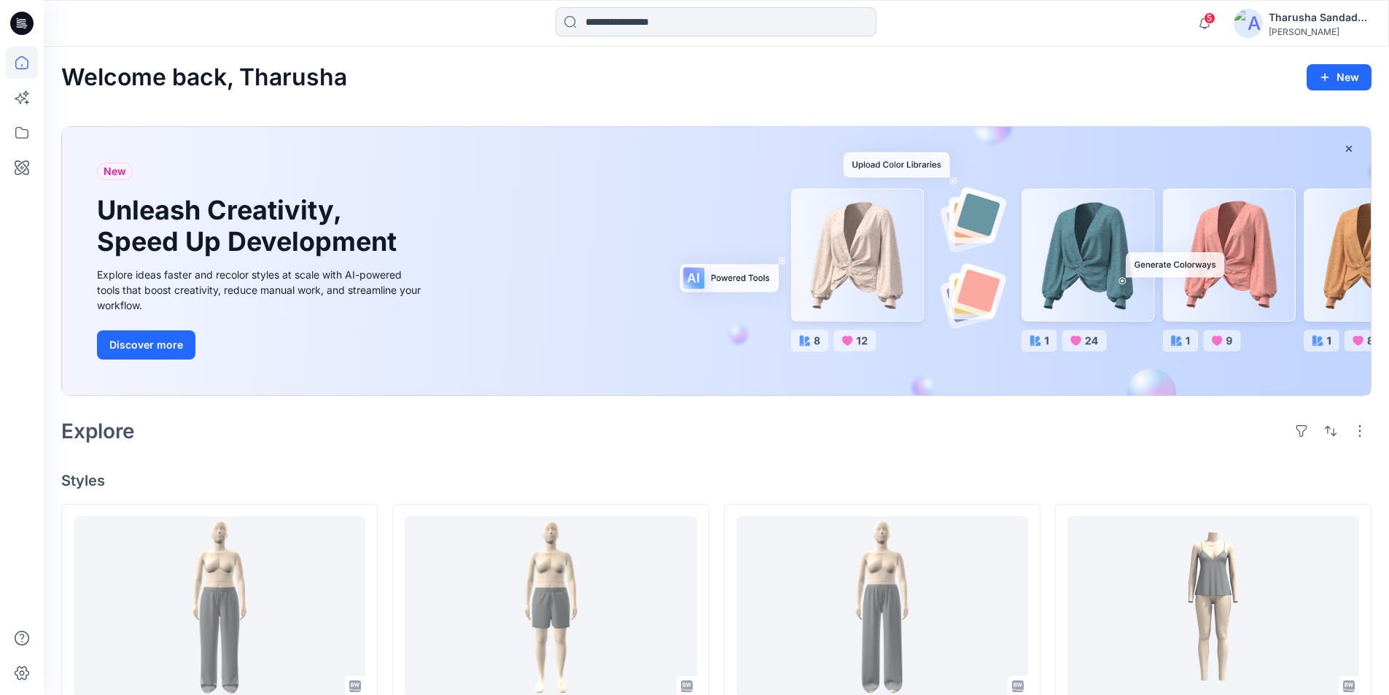 Image resolution: width=1389 pixels, height=695 pixels. Describe the element at coordinates (261, 345) in the screenshot. I see `a: Discover more` at that location.